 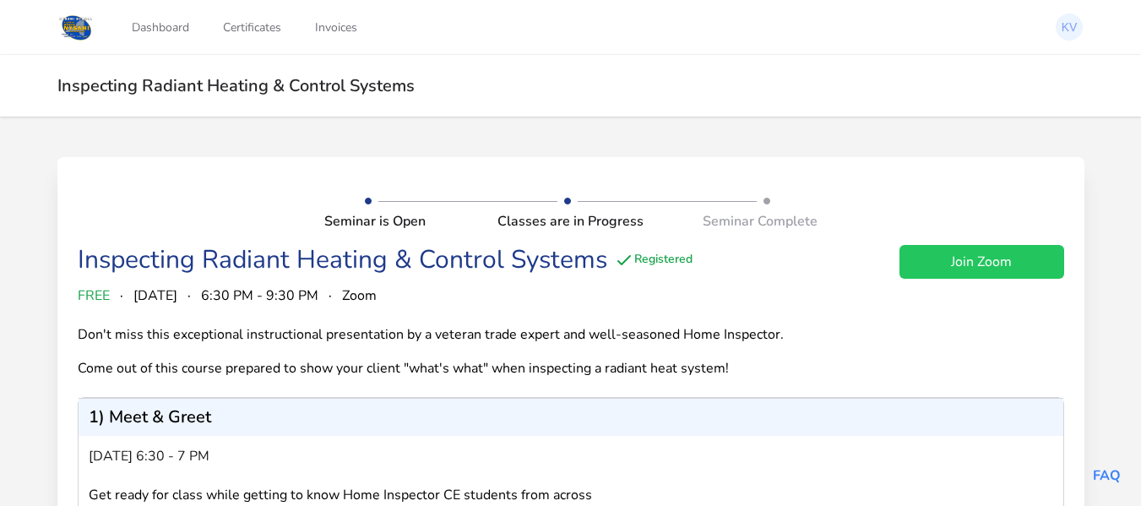 I want to click on span: 6:30 PM - 9:30 PM, so click(x=259, y=296).